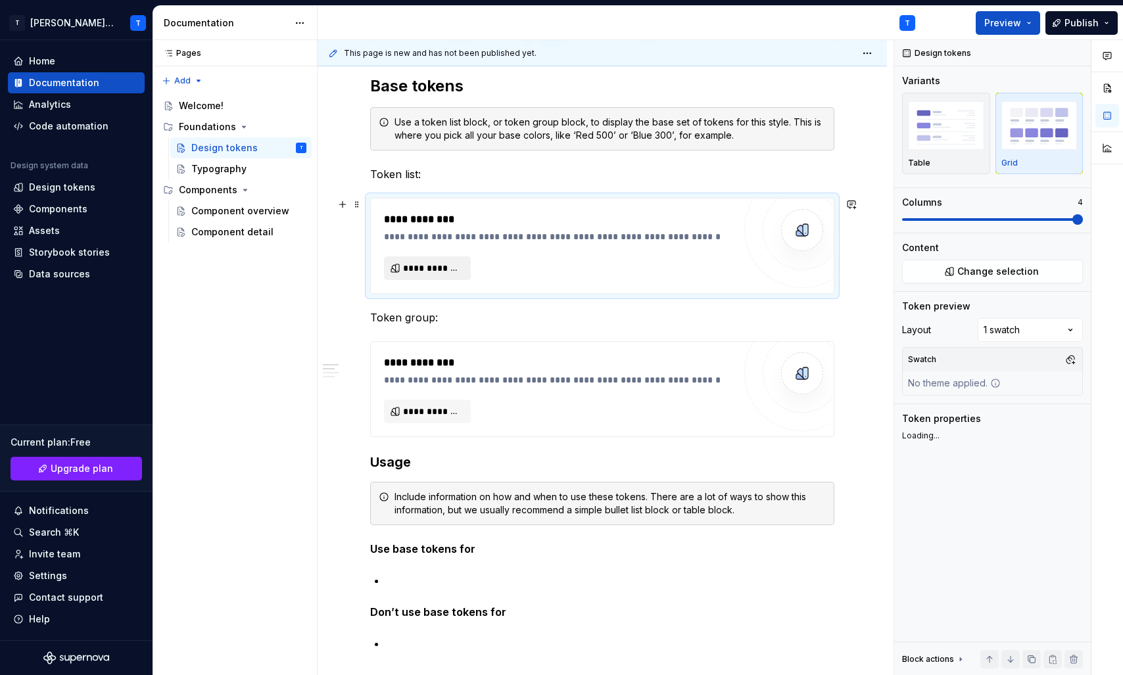  I want to click on div: Layout, so click(917, 330).